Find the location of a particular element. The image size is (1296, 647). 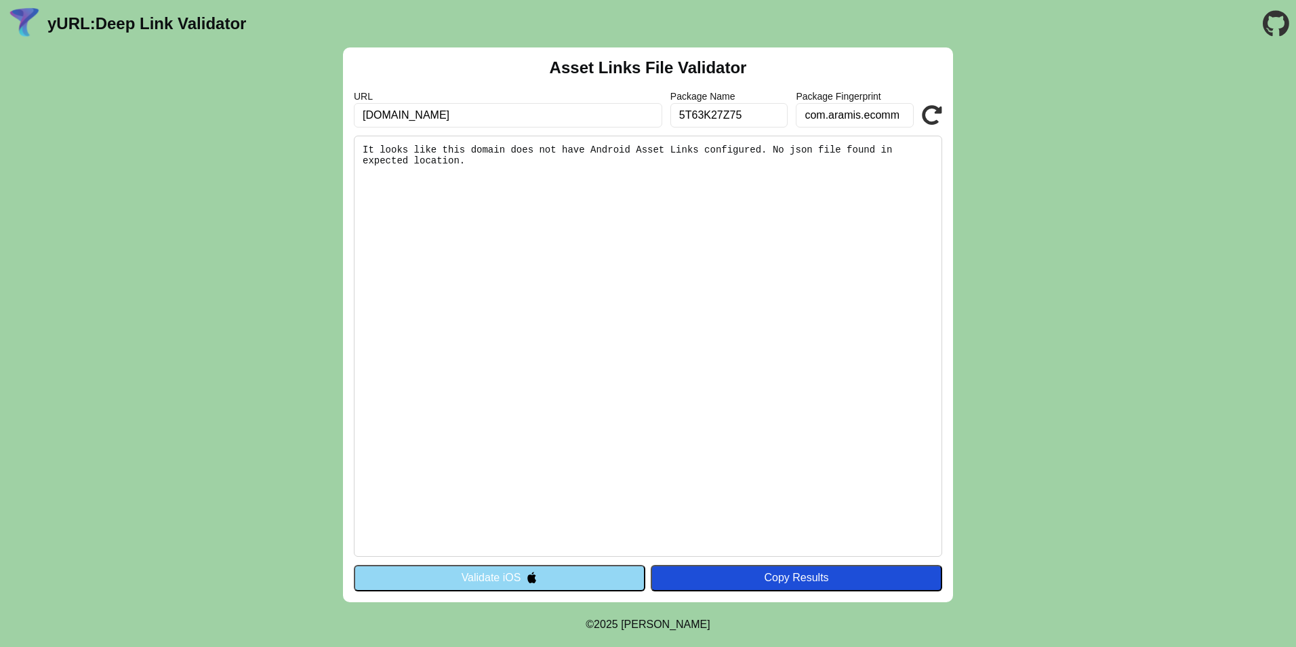

button: Copy Results is located at coordinates (796, 577).